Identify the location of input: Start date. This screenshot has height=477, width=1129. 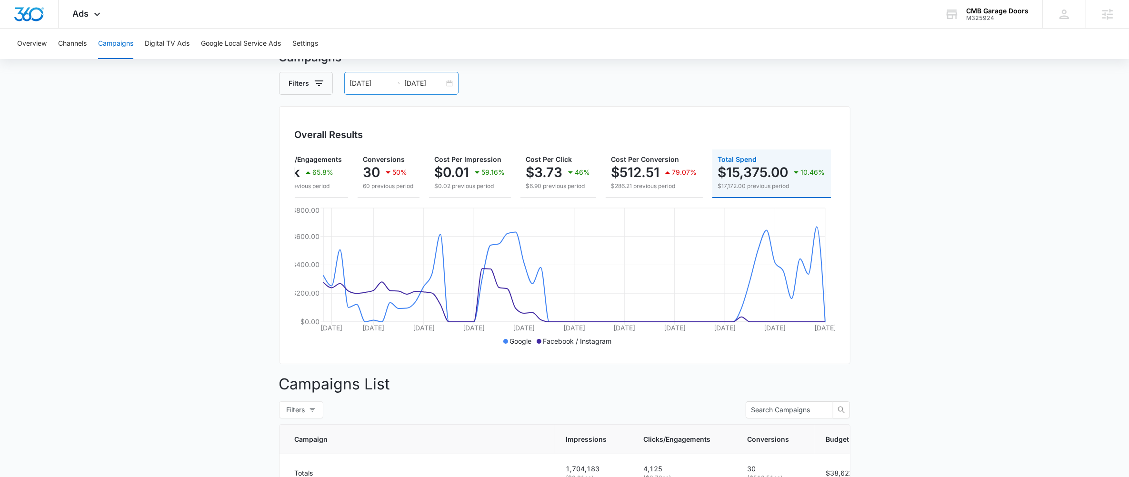
(369, 83).